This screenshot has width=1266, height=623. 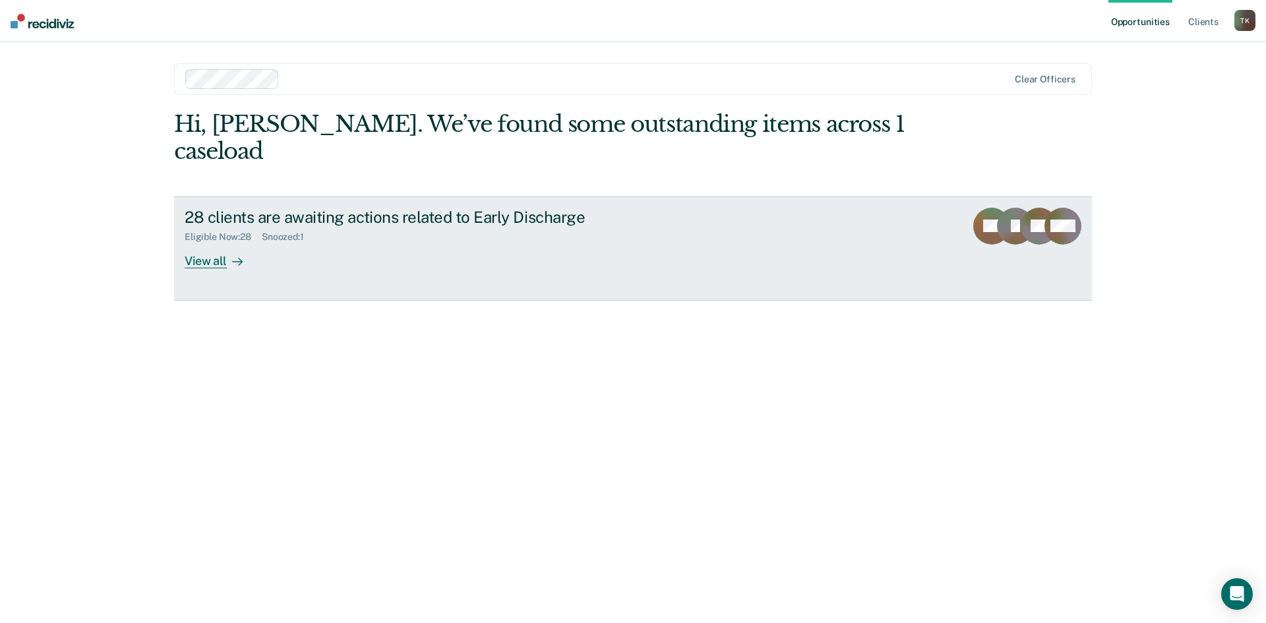 I want to click on div: View all, so click(x=221, y=255).